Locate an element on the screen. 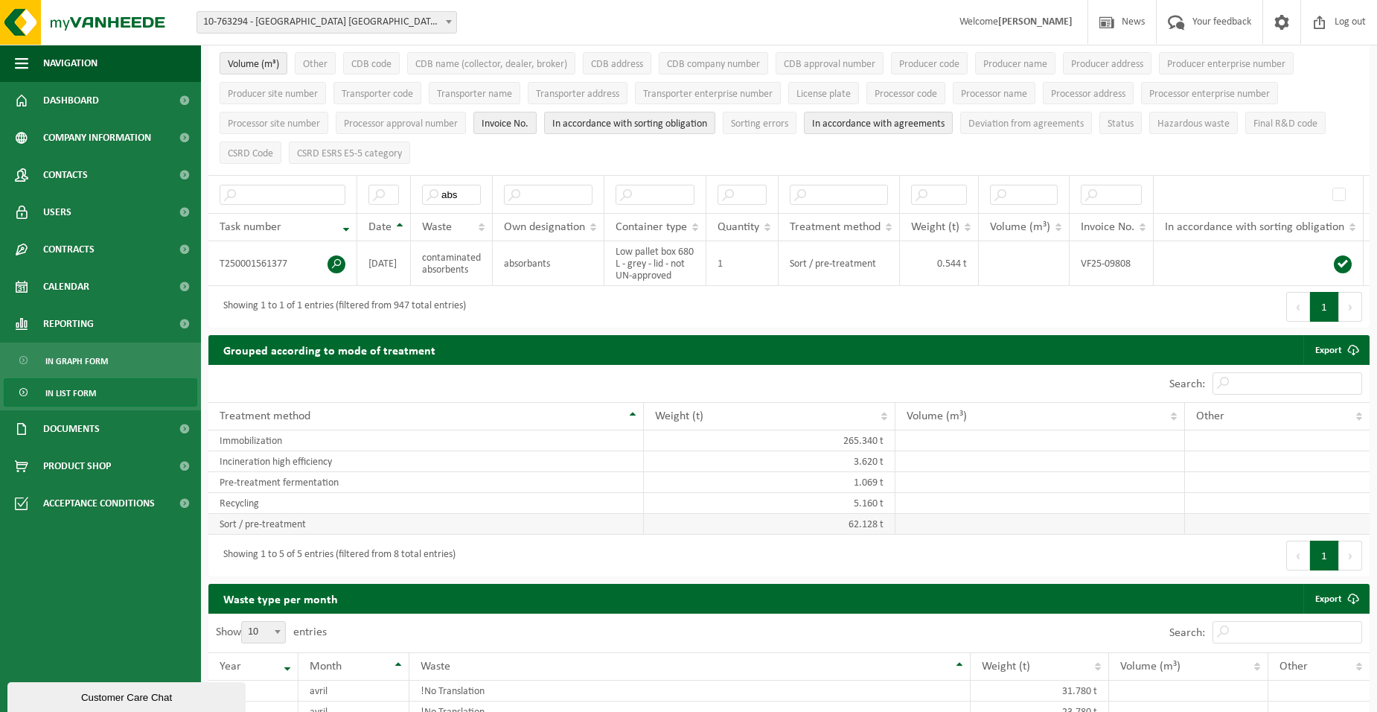 The height and width of the screenshot is (712, 1377). button: 1 is located at coordinates (1324, 307).